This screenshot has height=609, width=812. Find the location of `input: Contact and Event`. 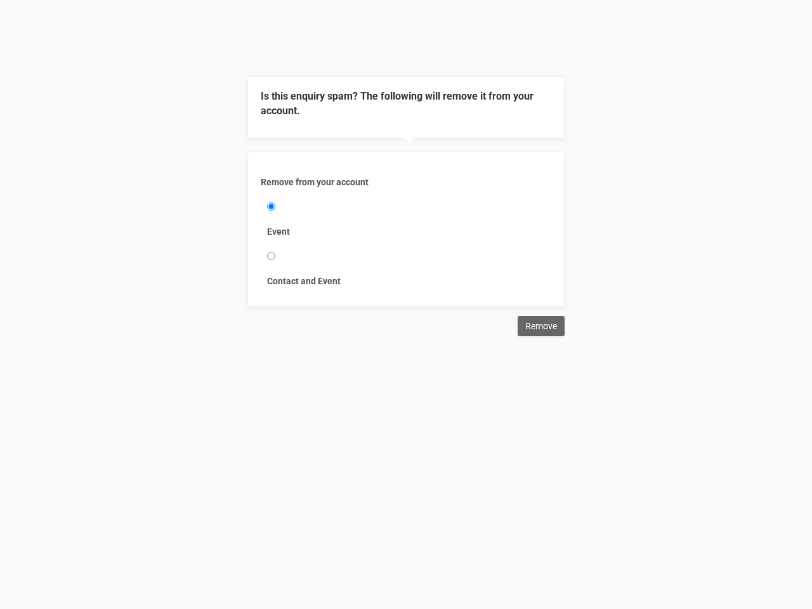

input: Contact and Event is located at coordinates (271, 255).